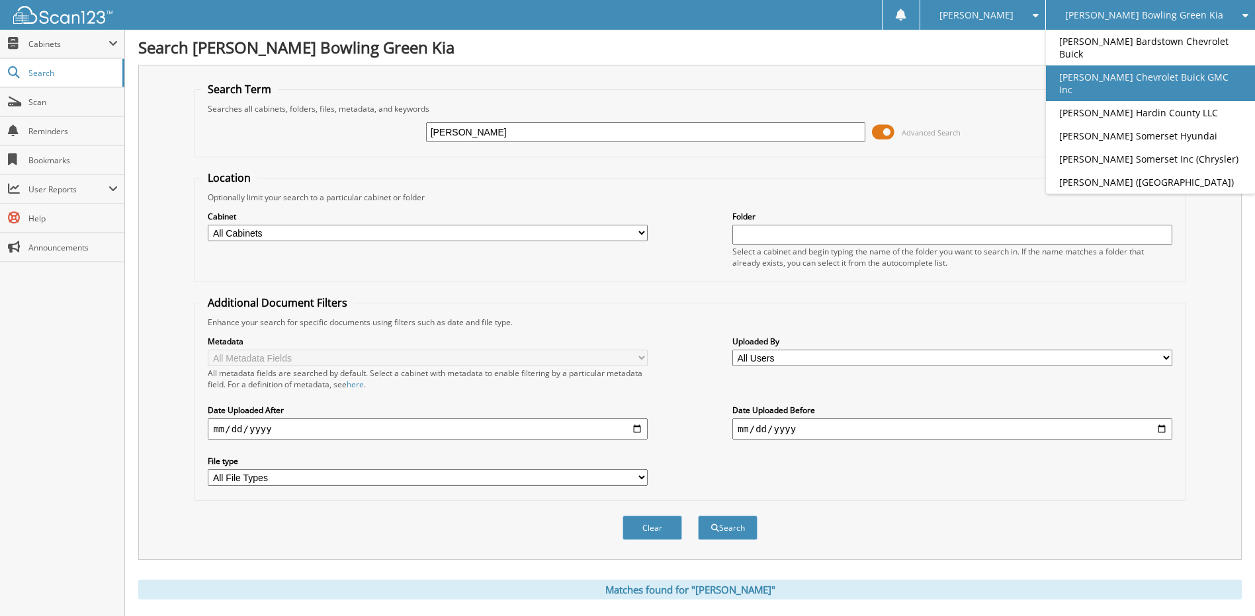  I want to click on legend: Location, so click(229, 178).